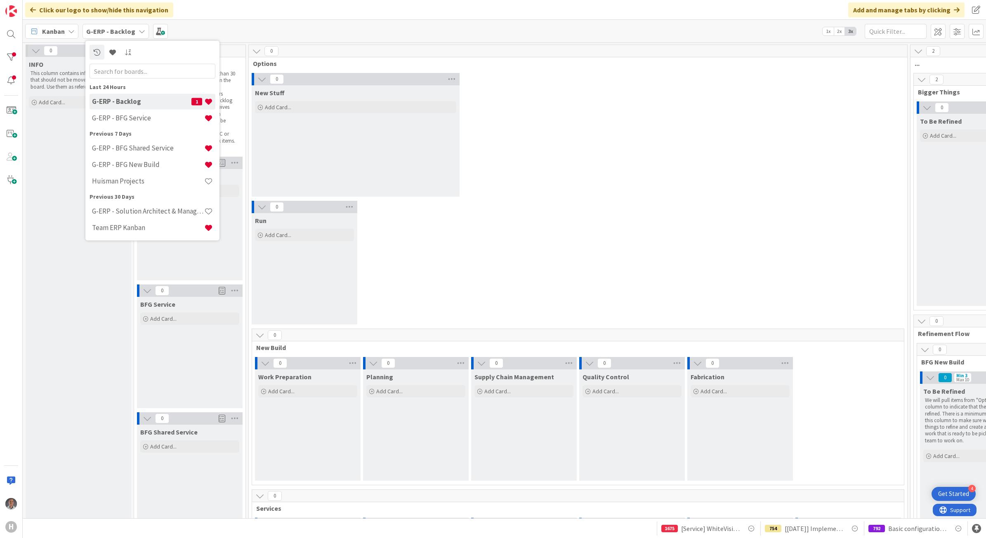  I want to click on span: Planning, so click(380, 377).